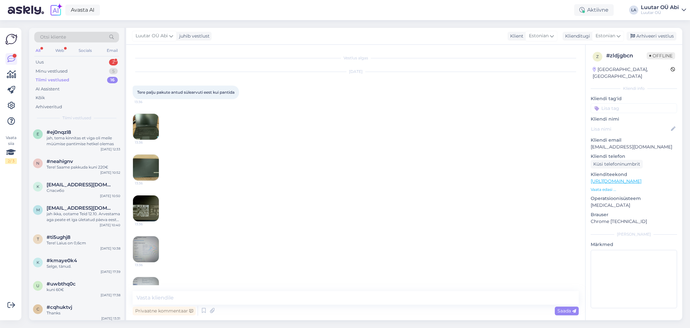 Image resolution: width=690 pixels, height=328 pixels. Describe the element at coordinates (113, 71) in the screenshot. I see `div: 5` at that location.